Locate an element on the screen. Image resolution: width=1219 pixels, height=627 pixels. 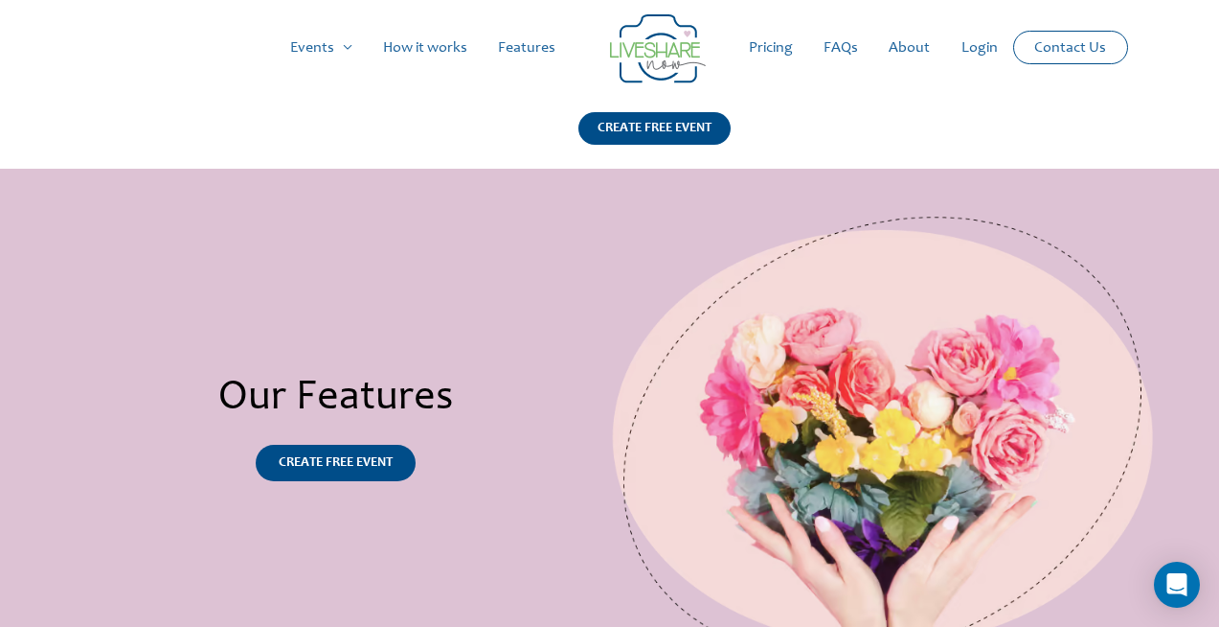
img: LiveShare logo - Capture & Share Event Memories is located at coordinates (658, 49).